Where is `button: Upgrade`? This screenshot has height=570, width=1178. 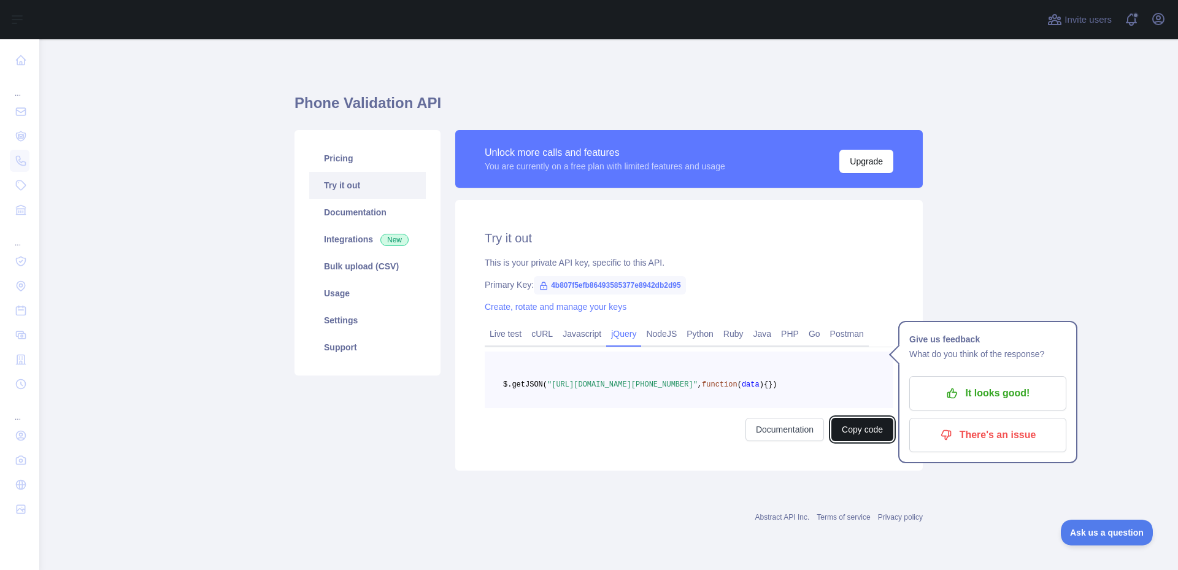
button: Upgrade is located at coordinates (866, 161).